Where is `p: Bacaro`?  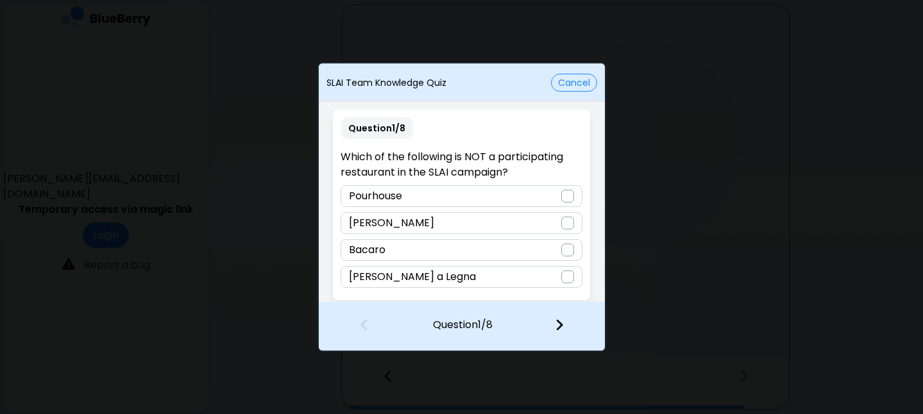 p: Bacaro is located at coordinates (367, 250).